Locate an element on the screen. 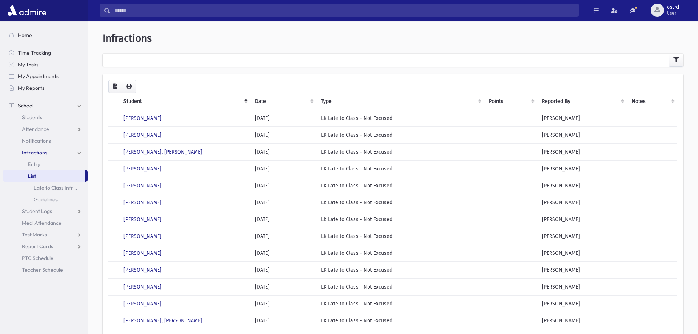 This screenshot has height=334, width=698. input: Search is located at coordinates (344, 10).